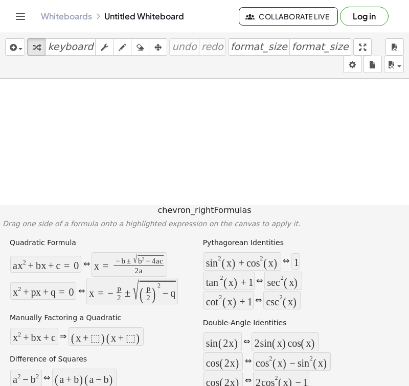 This screenshot has height=386, width=409. I want to click on label: Pythagorean Identities, so click(243, 243).